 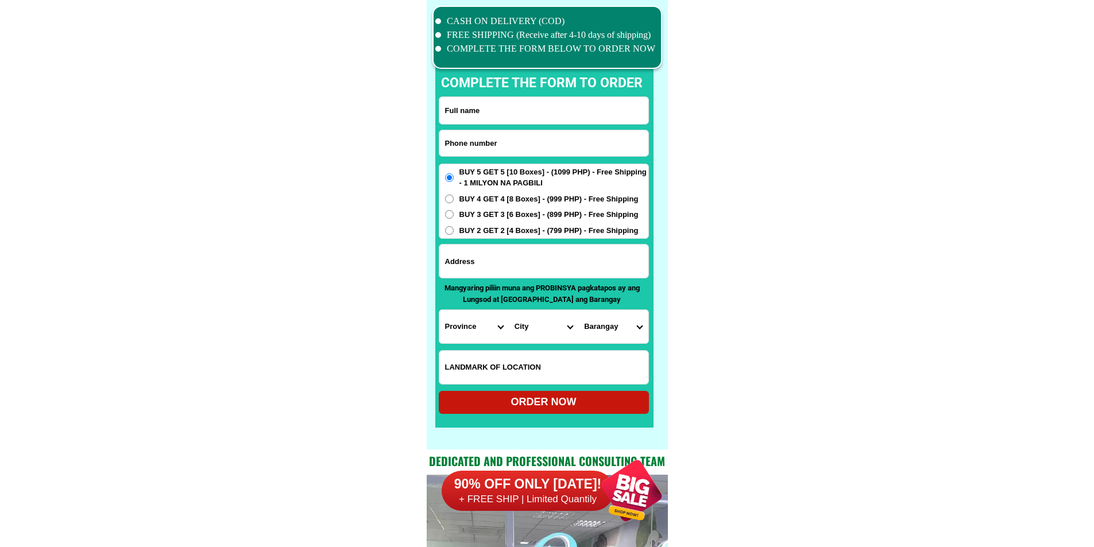 I want to click on select: Select province, so click(x=474, y=327).